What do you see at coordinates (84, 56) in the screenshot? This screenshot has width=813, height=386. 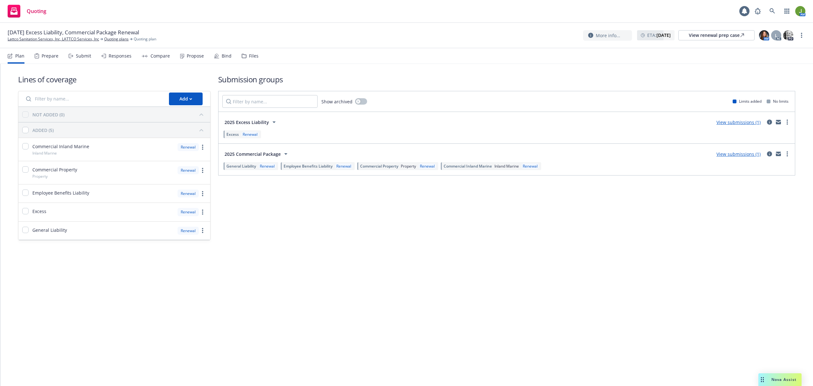 I see `div: Submit` at bounding box center [84, 56].